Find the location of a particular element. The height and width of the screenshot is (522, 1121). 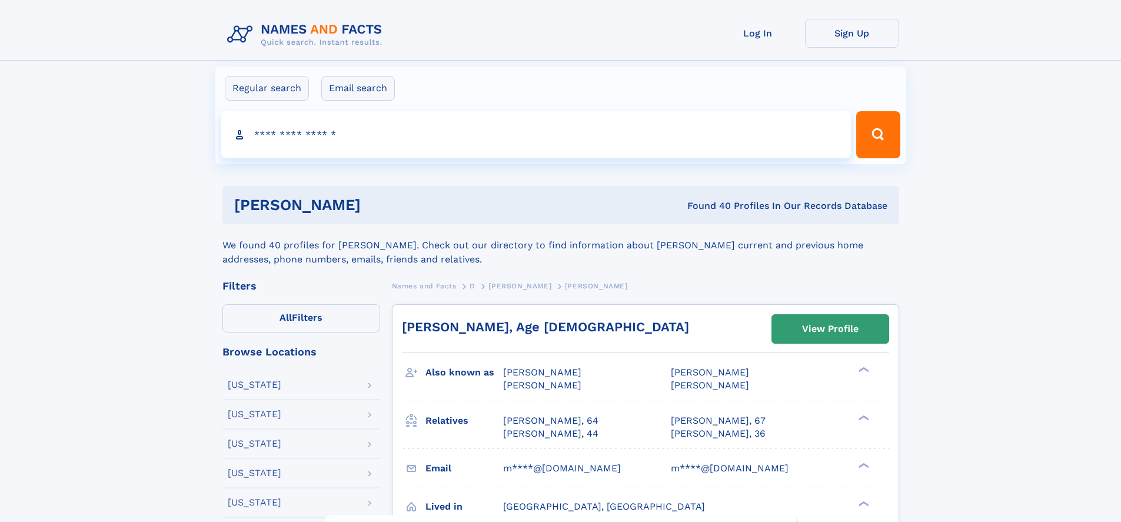

input: search input is located at coordinates (536, 135).